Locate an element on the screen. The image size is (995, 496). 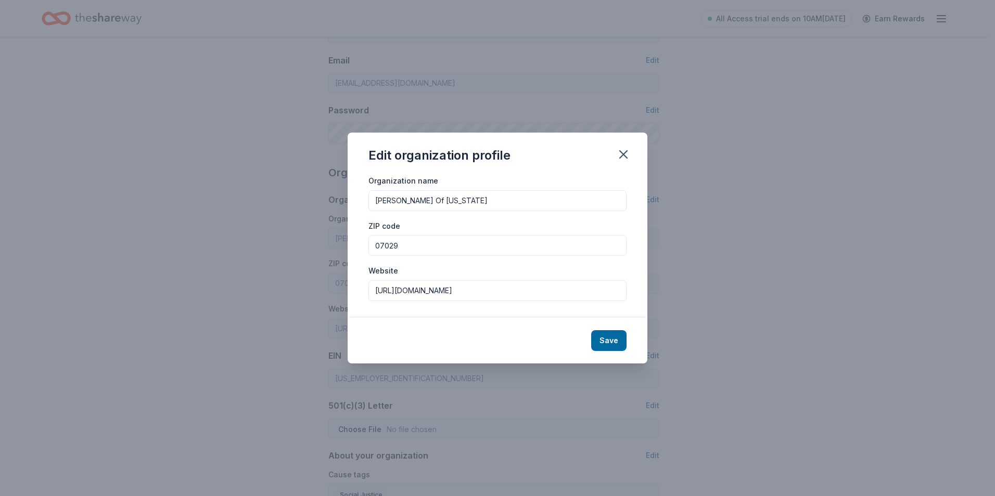
button: Save is located at coordinates (609, 341).